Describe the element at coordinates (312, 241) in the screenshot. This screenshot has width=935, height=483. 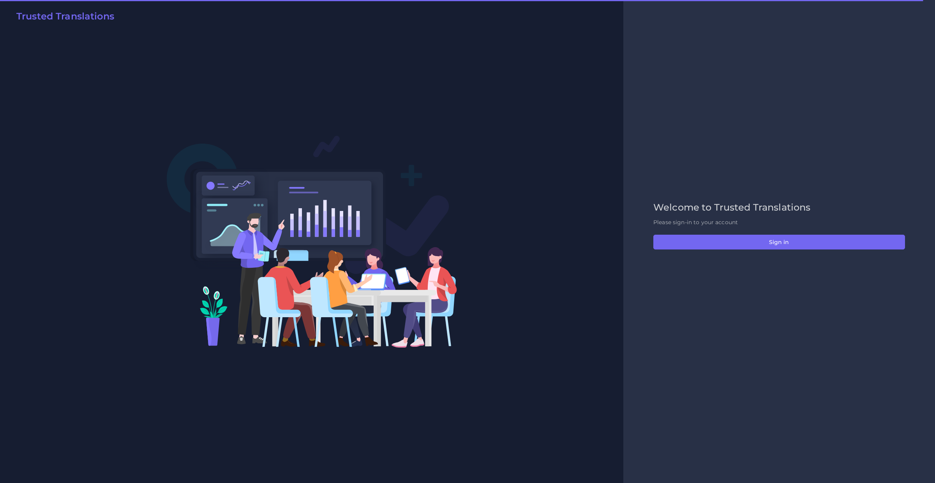
I see `img: Login V2` at that location.